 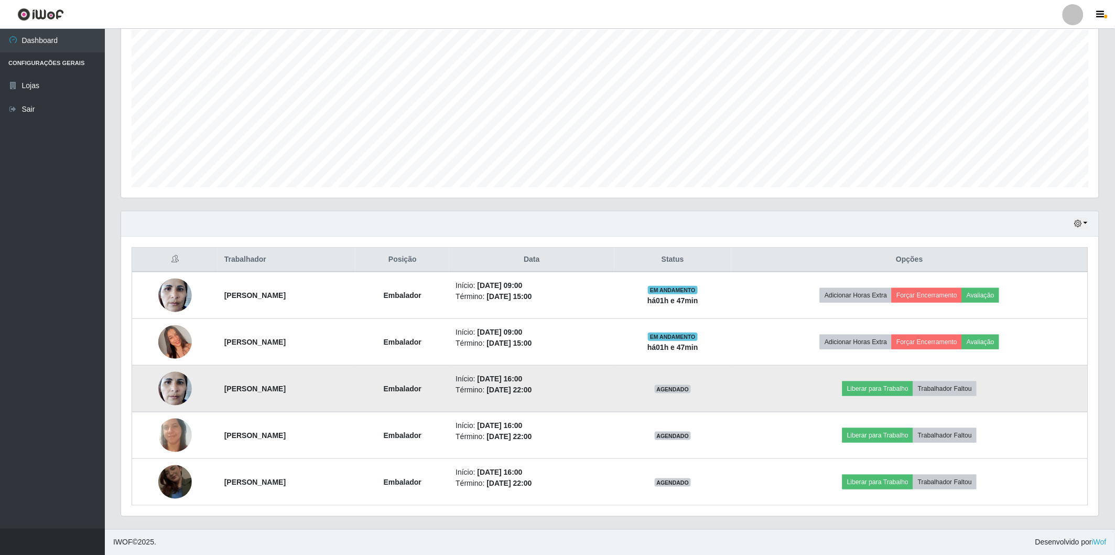 What do you see at coordinates (1100, 542) in the screenshot?
I see `a: iWof` at bounding box center [1100, 542].